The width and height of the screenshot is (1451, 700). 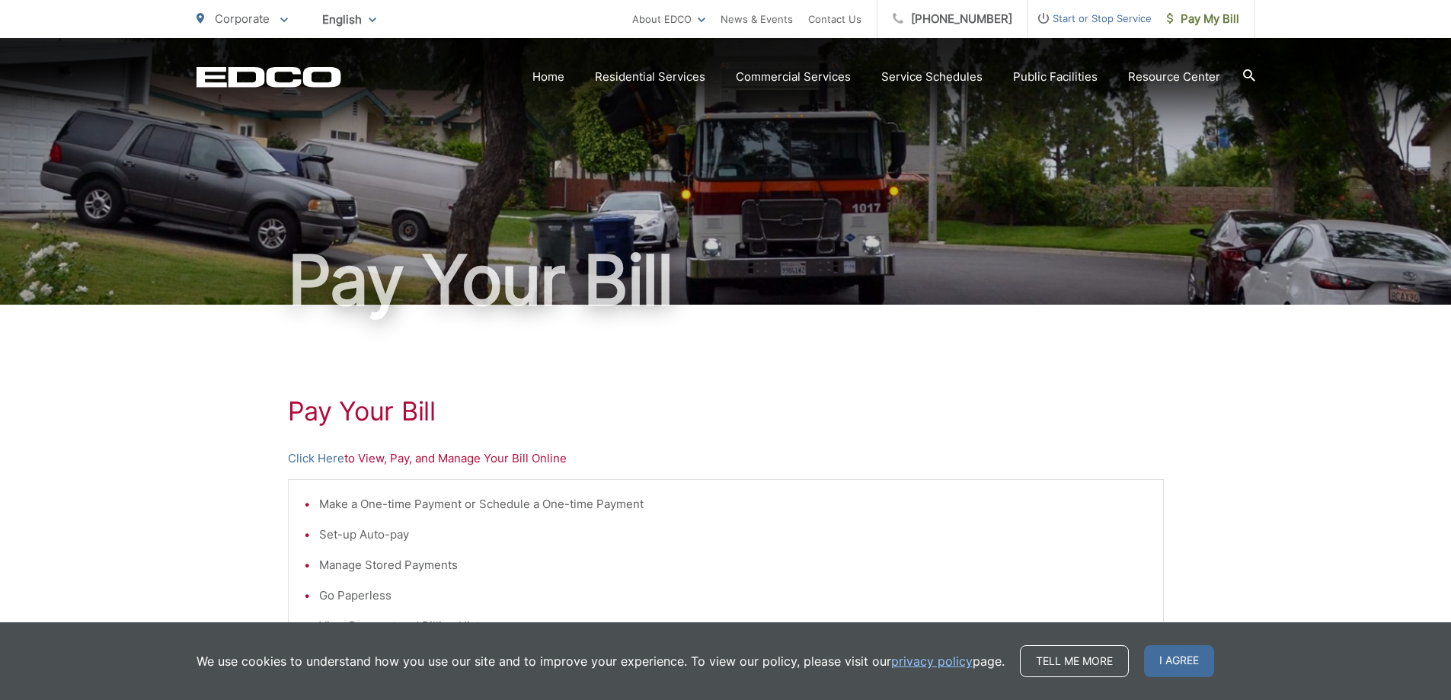 I want to click on a: Home, so click(x=548, y=77).